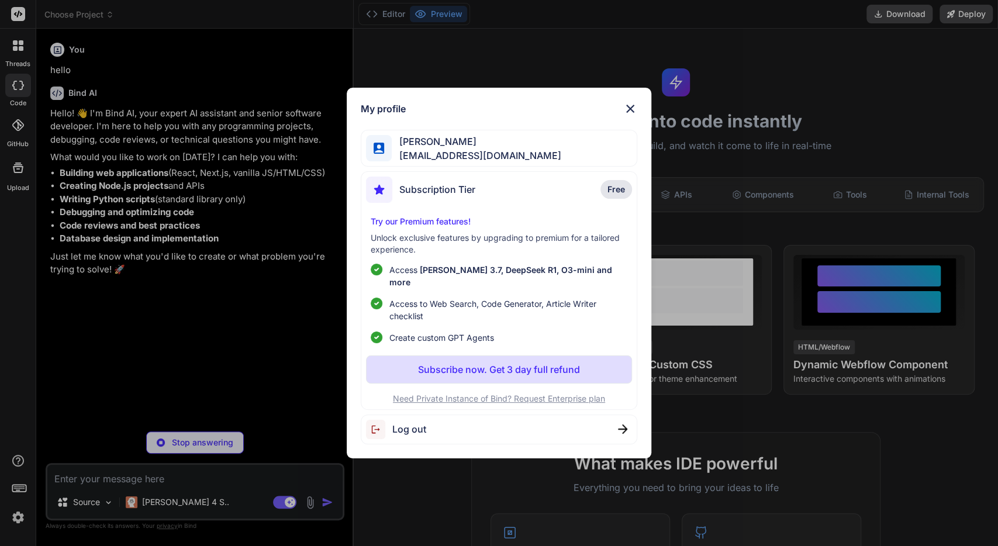 The width and height of the screenshot is (998, 546). I want to click on button: Subscribe now. Get 3 day full refund, so click(499, 369).